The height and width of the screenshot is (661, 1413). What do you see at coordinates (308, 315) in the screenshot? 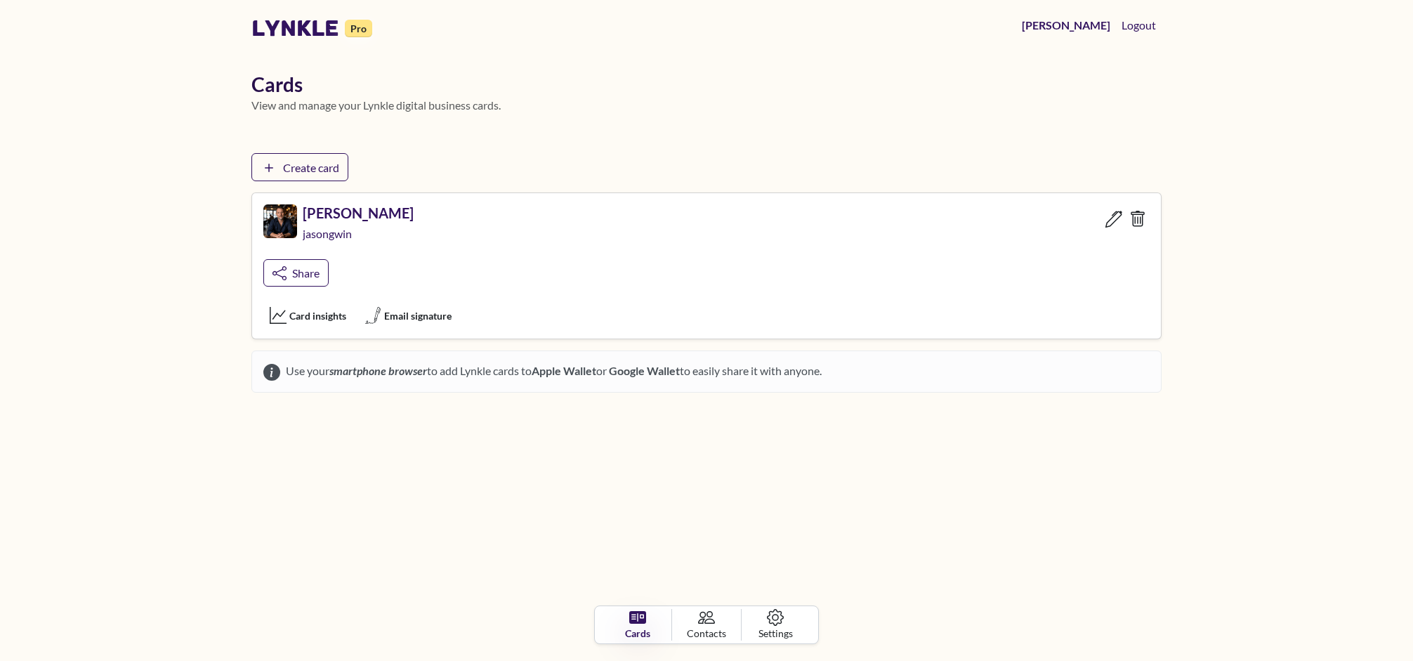
I see `button: Card insights` at bounding box center [308, 315].